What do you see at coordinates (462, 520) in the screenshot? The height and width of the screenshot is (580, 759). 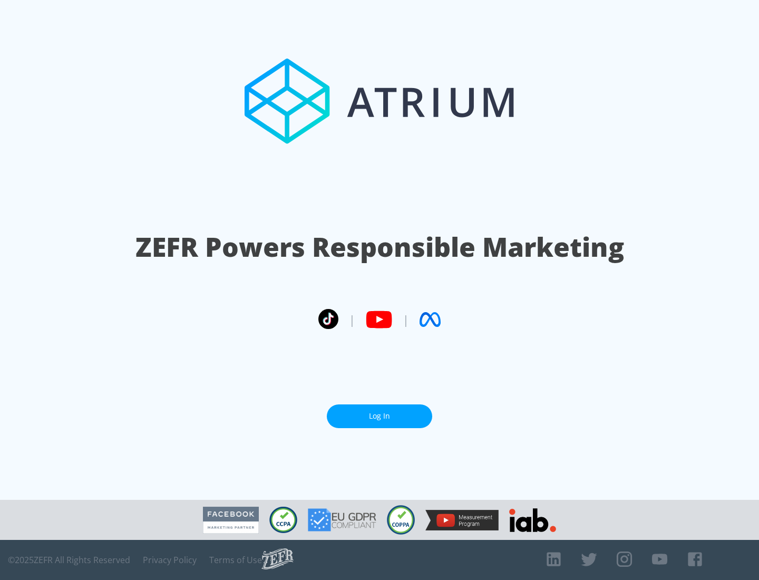 I see `img: YouTube Measurement Program` at bounding box center [462, 520].